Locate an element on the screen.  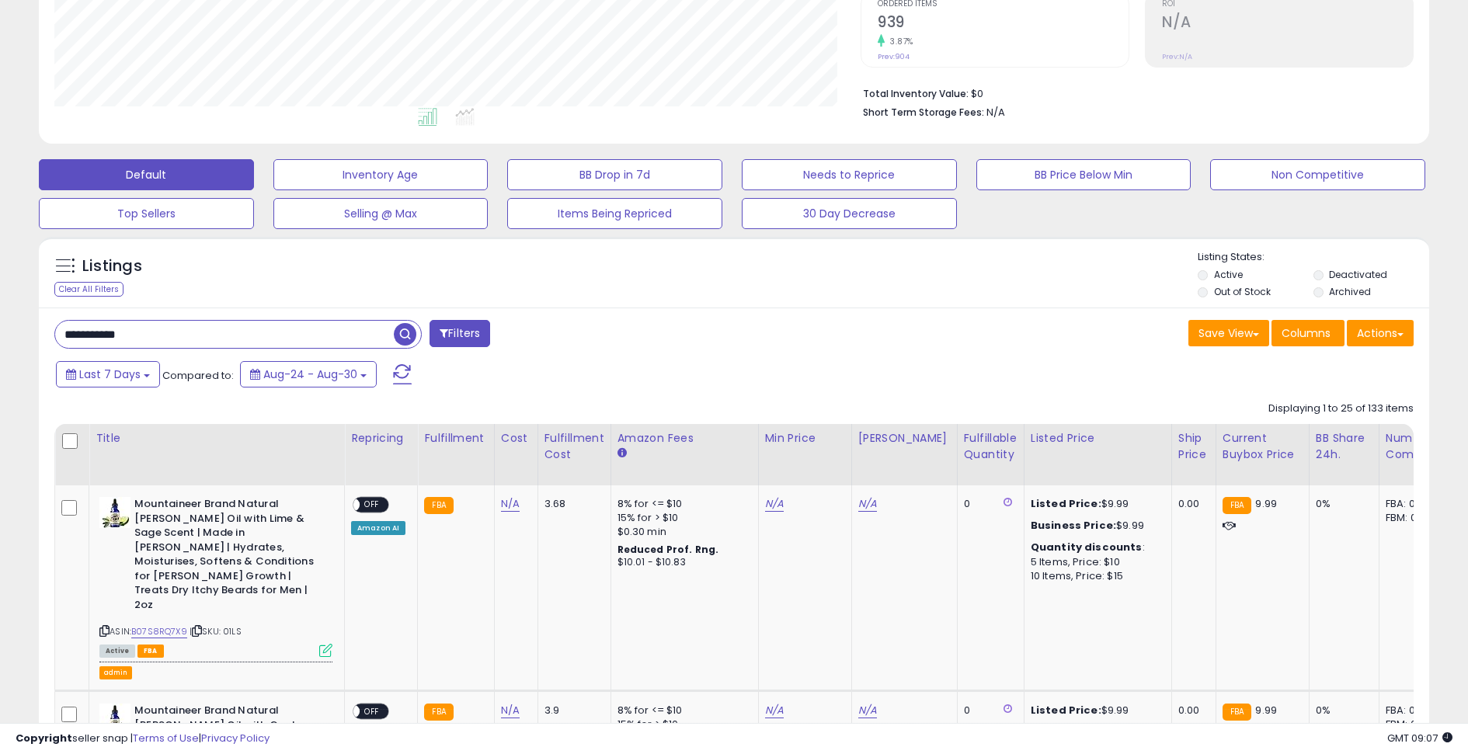
h2: N/A is located at coordinates (1287, 23).